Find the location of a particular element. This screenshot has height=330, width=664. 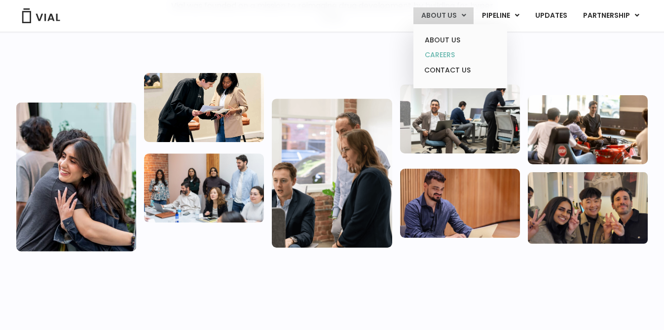

a: PARTNERSHIPMenu Toggle is located at coordinates (611, 16).